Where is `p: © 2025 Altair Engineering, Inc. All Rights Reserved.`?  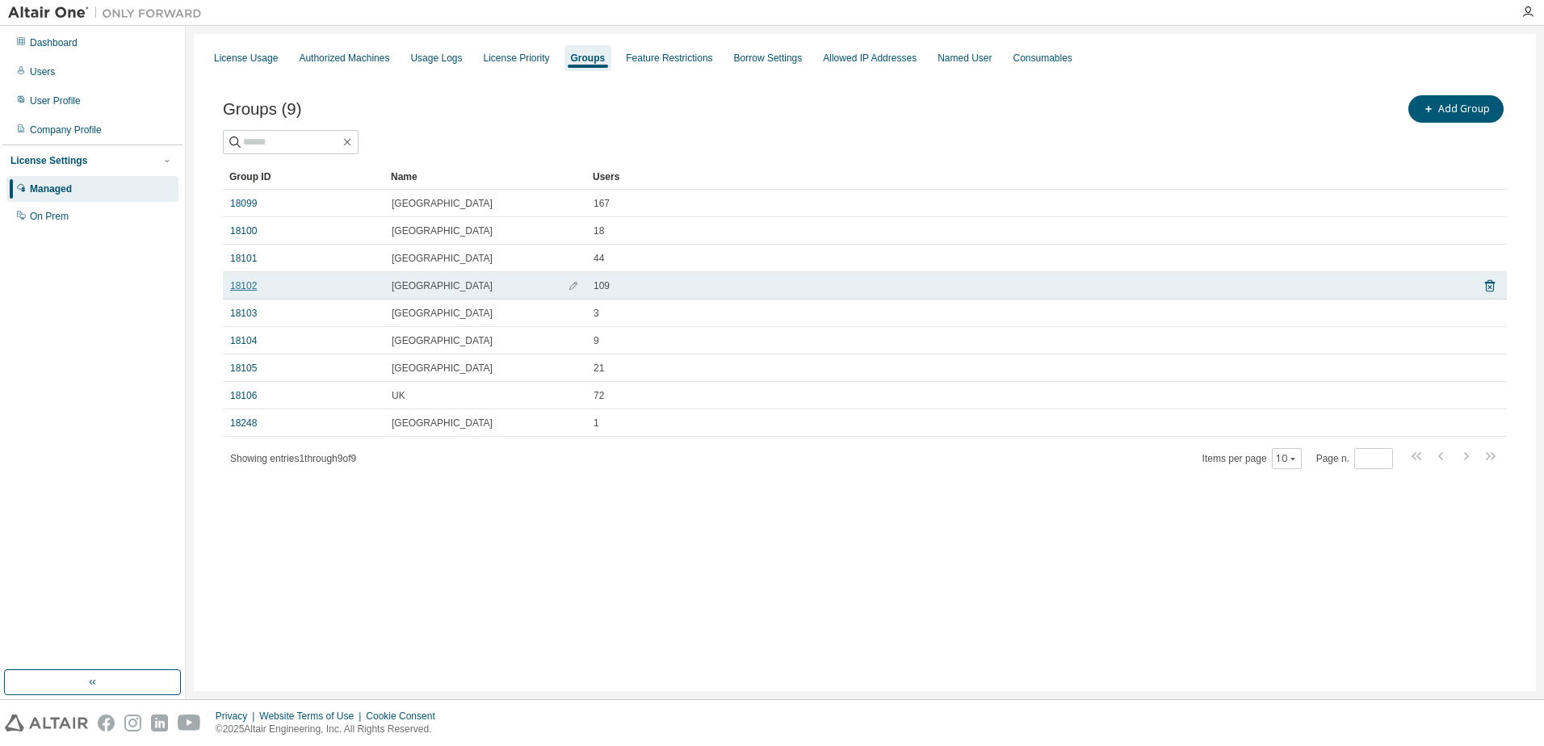 p: © 2025 Altair Engineering, Inc. All Rights Reserved. is located at coordinates (330, 729).